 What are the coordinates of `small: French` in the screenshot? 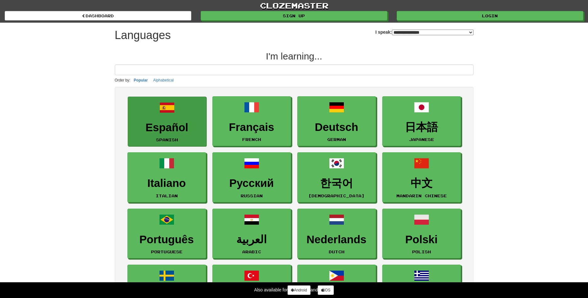 It's located at (252, 139).